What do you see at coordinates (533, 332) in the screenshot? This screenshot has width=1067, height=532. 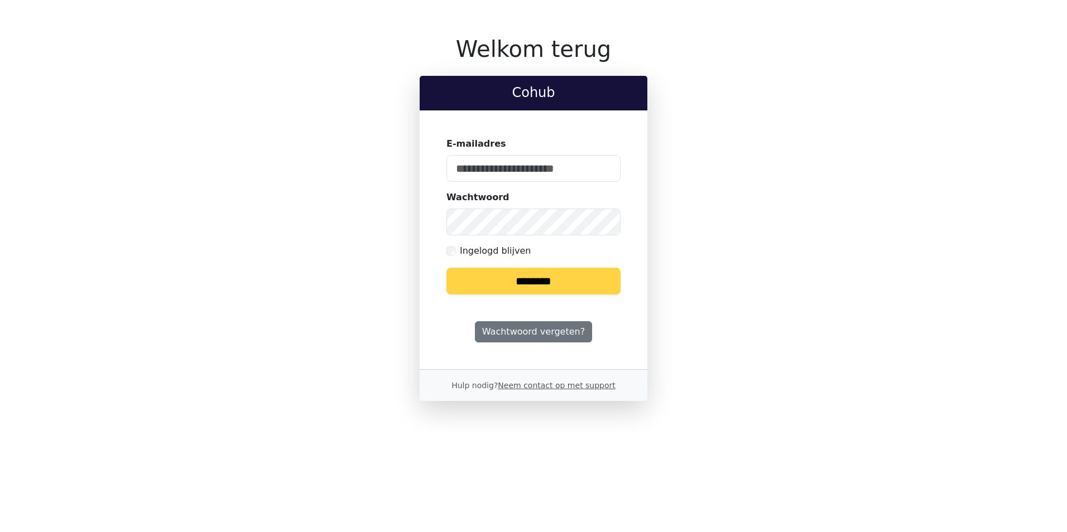 I see `a: Wachtwoord vergeten?` at bounding box center [533, 332].